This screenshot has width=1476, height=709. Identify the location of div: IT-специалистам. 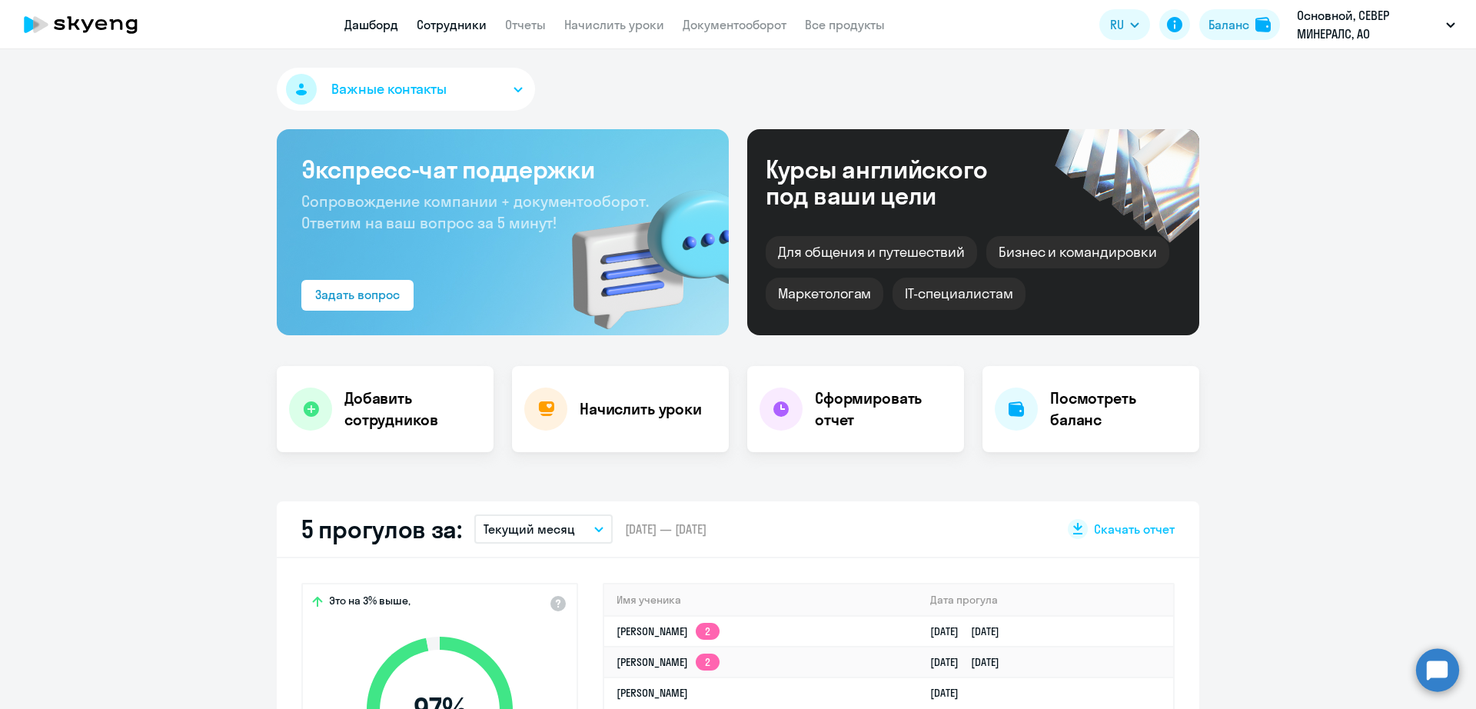
(958, 294).